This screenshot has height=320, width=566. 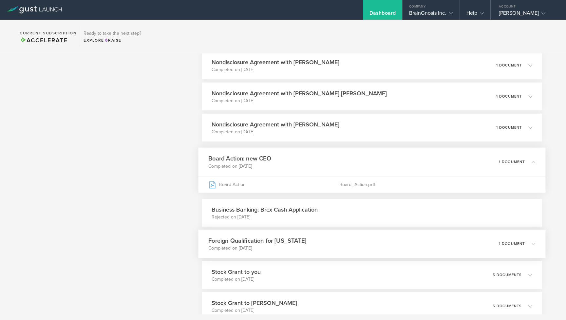 What do you see at coordinates (44, 40) in the screenshot?
I see `span: Accelerate` at bounding box center [44, 40].